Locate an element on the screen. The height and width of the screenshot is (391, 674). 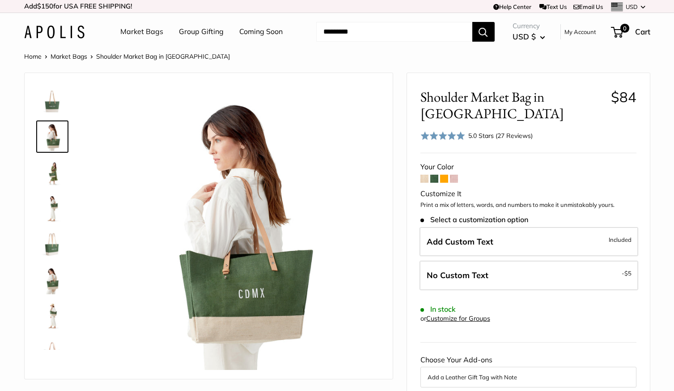
span: 0 is located at coordinates (625, 28).